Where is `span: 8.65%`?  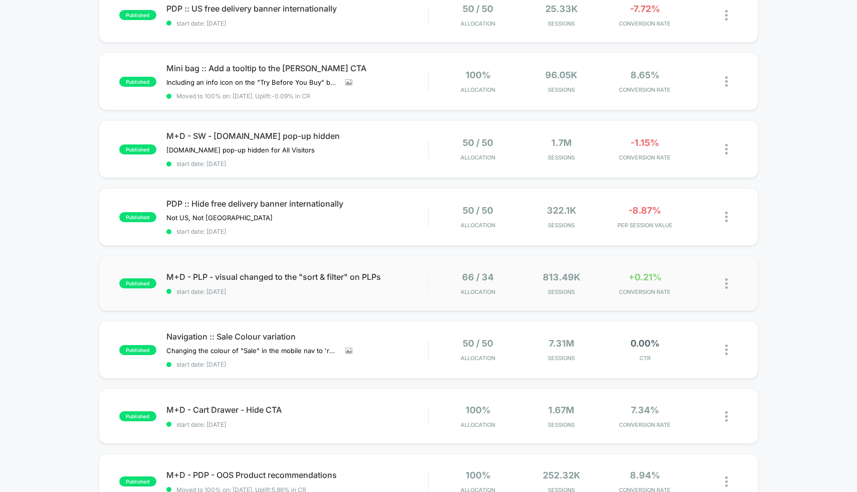
span: 8.65% is located at coordinates (645, 75).